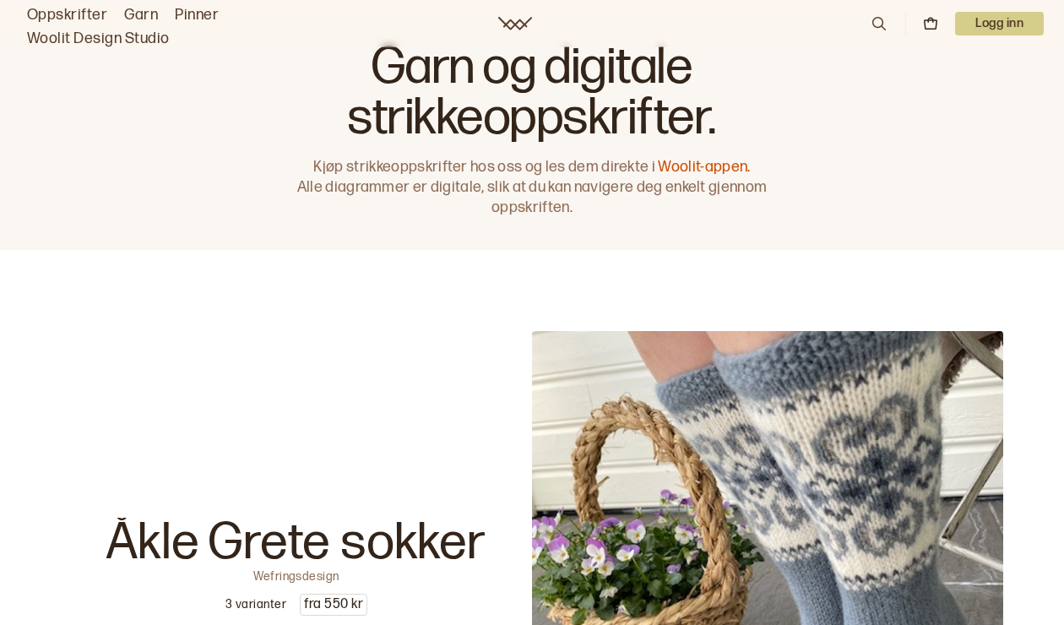  Describe the element at coordinates (532, 187) in the screenshot. I see `p: Kjøp strikkeoppskrifter hos oss og les dem direkte i Alle diagrammer er digitale, slik at du kan ...` at that location.